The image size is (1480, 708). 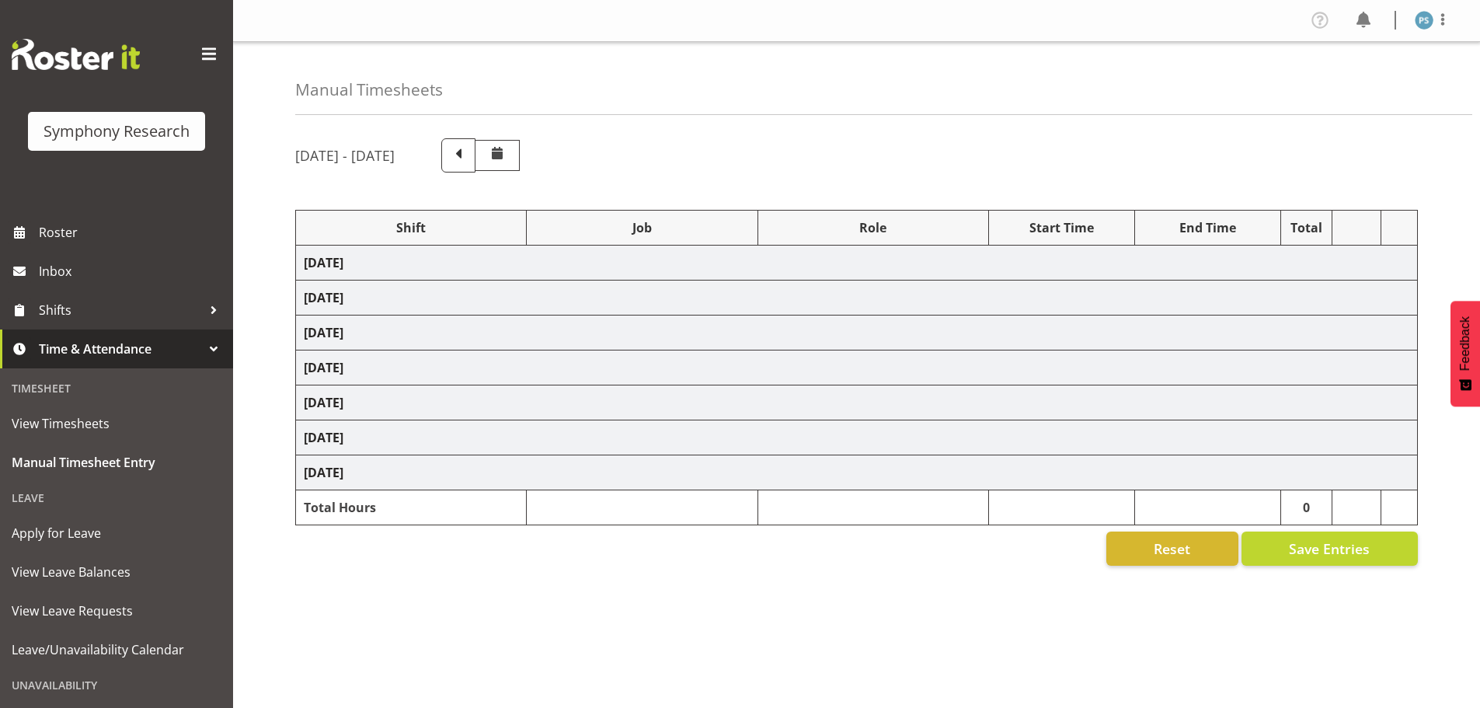 What do you see at coordinates (642, 228) in the screenshot?
I see `div: Job` at bounding box center [642, 228].